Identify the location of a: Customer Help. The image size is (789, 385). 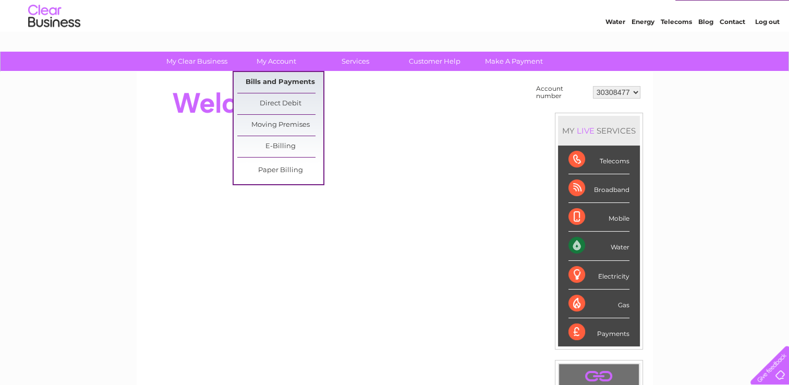
(434, 61).